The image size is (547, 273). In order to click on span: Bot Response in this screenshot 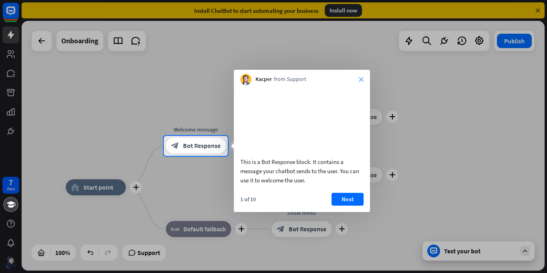, I will do `click(202, 146)`.